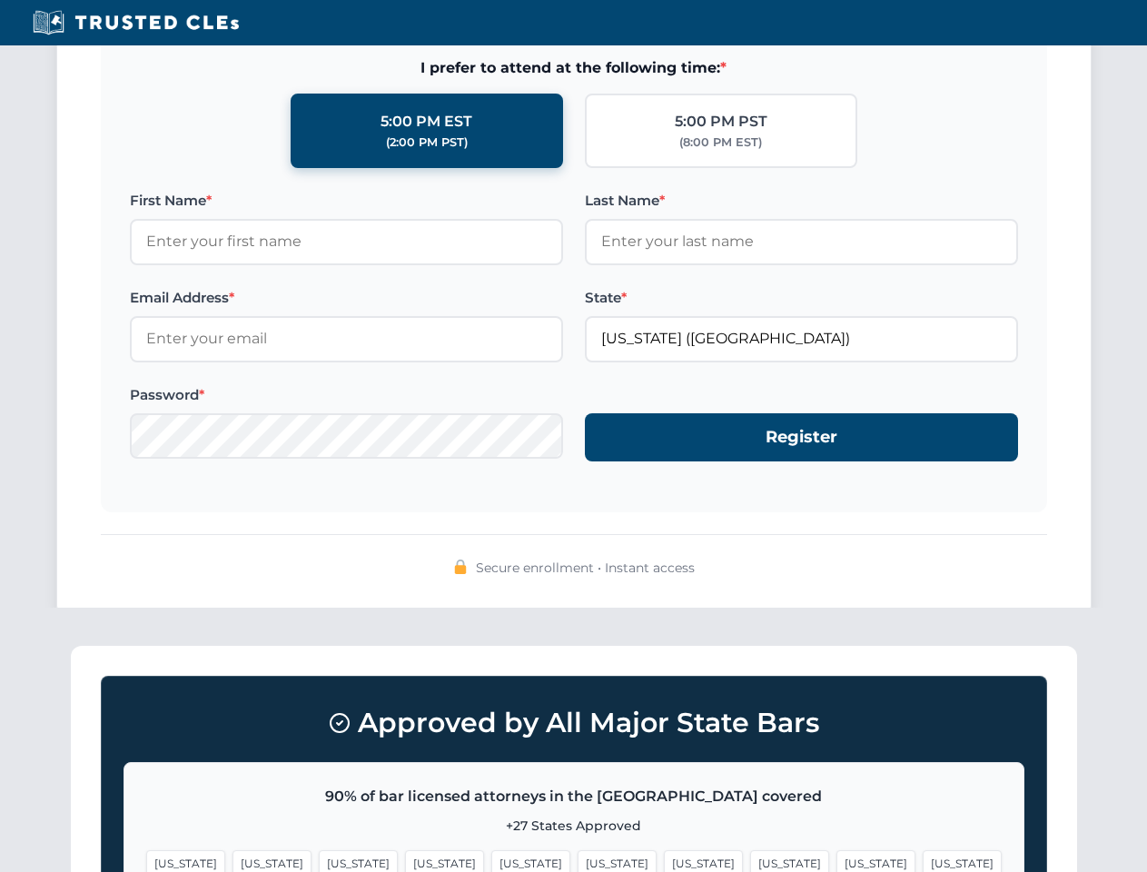 This screenshot has width=1147, height=872. I want to click on img: Trusted CLEs, so click(135, 23).